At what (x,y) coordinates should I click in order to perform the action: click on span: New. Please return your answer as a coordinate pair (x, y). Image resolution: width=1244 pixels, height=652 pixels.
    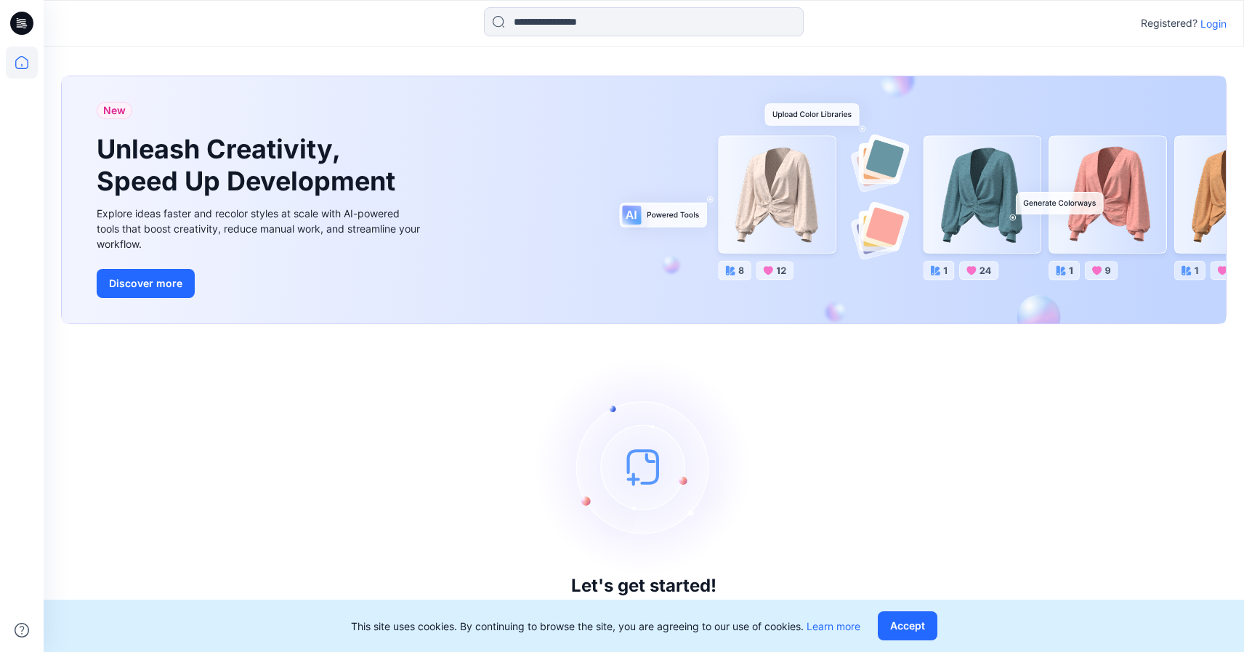
    Looking at the image, I should click on (114, 110).